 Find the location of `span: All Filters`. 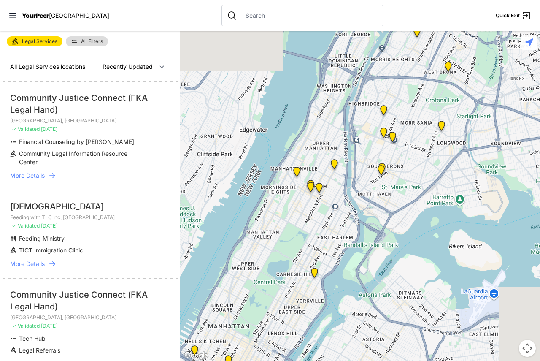

span: All Filters is located at coordinates (92, 41).